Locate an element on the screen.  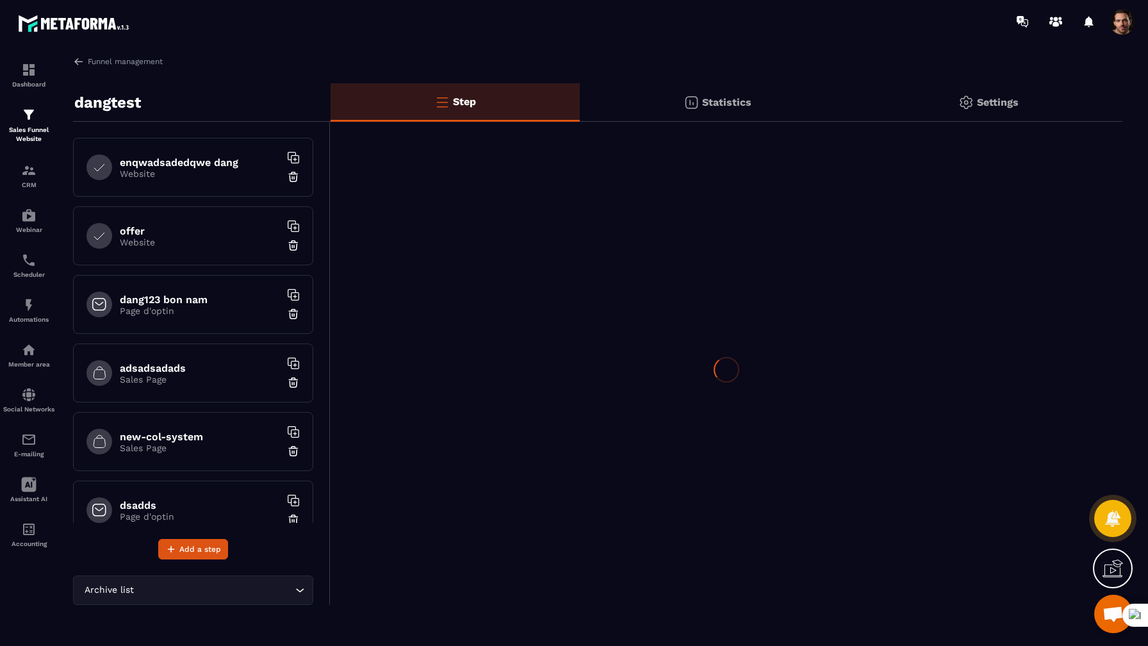
a: formationformationCRM is located at coordinates (29, 176).